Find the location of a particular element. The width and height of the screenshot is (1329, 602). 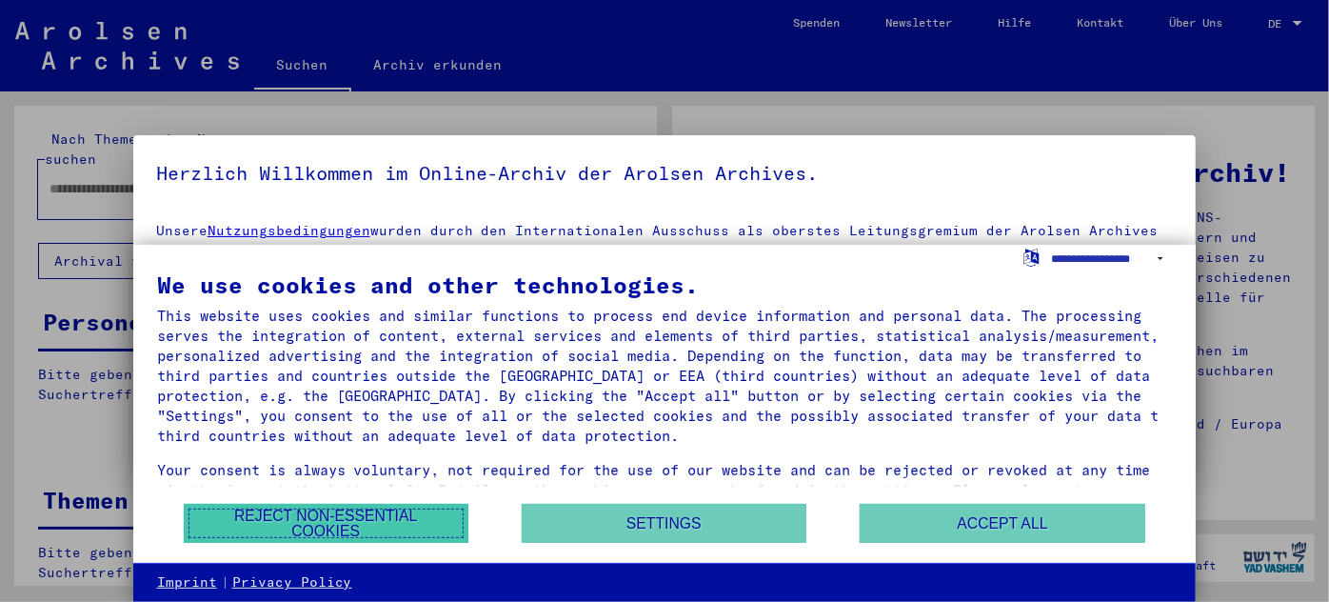

a: Imprint is located at coordinates (187, 583).